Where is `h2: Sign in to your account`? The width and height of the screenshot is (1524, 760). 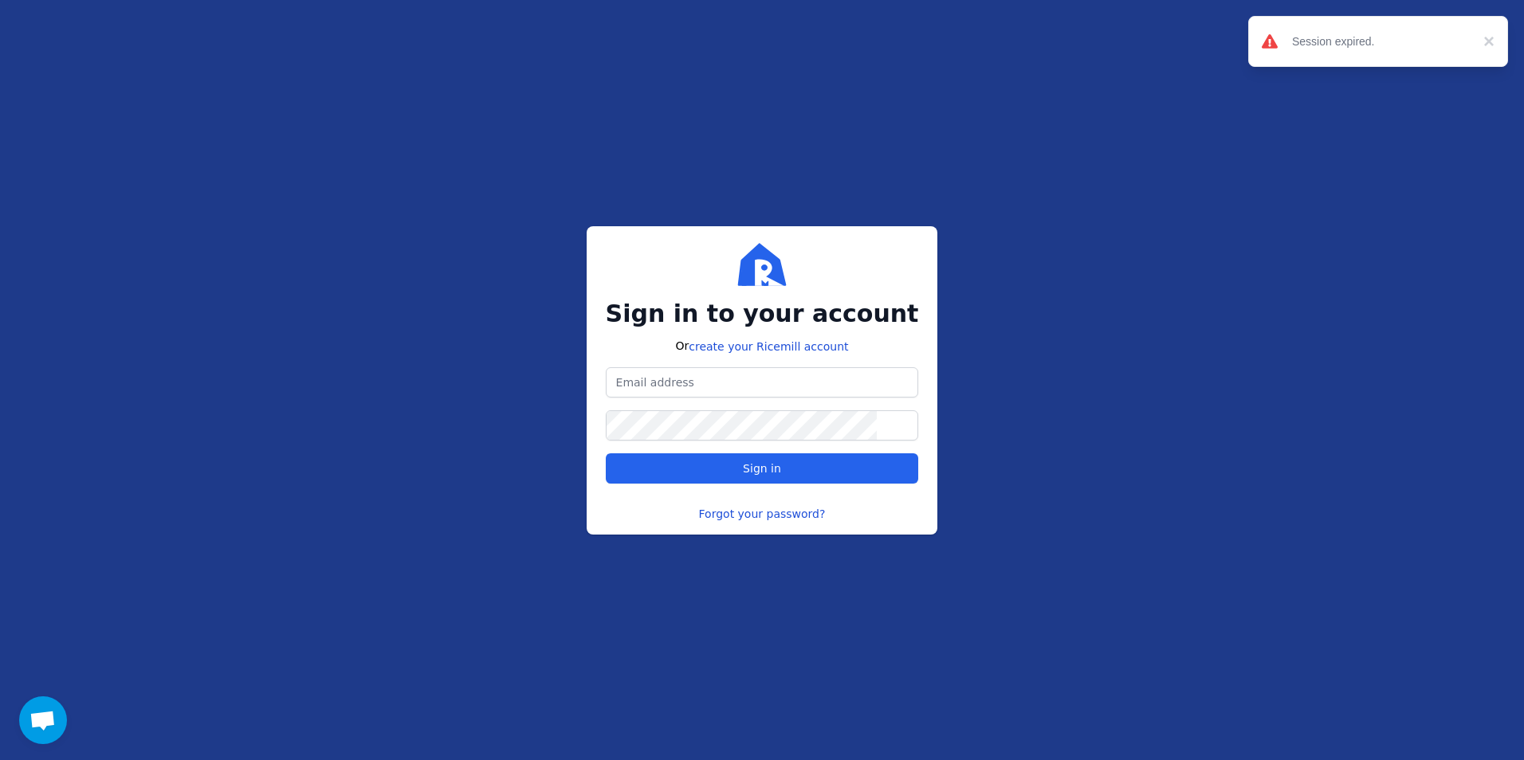
h2: Sign in to your account is located at coordinates (762, 314).